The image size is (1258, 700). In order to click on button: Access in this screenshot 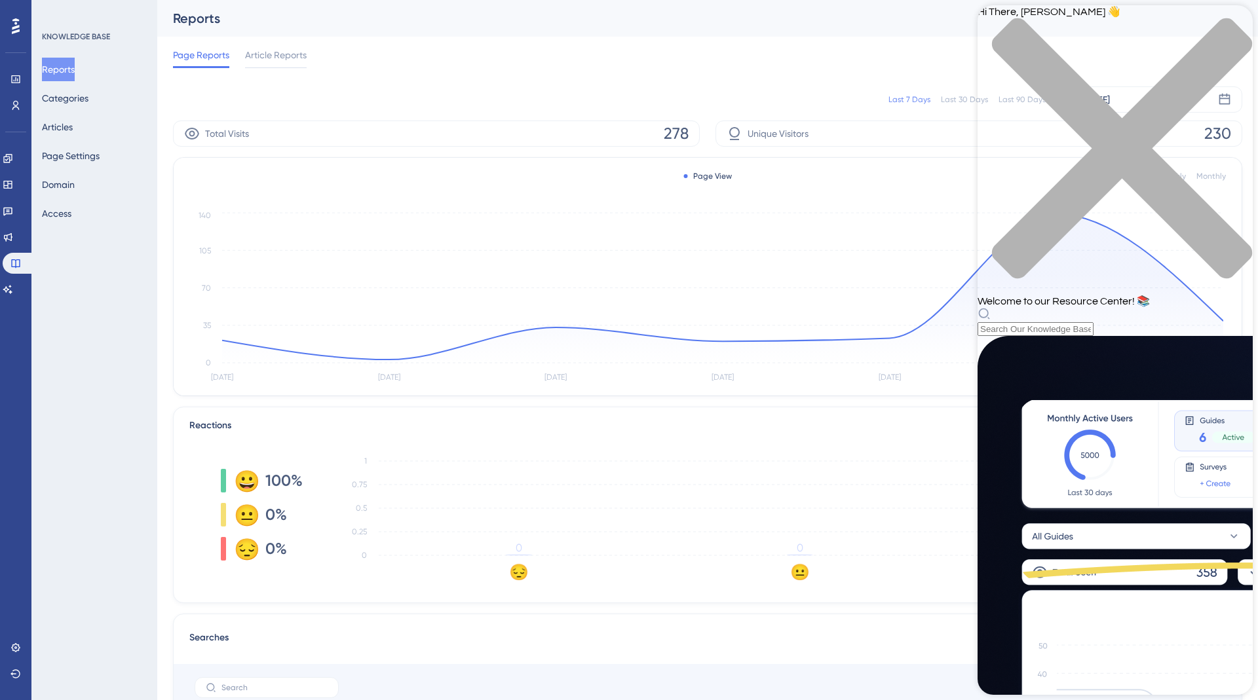, I will do `click(56, 214)`.